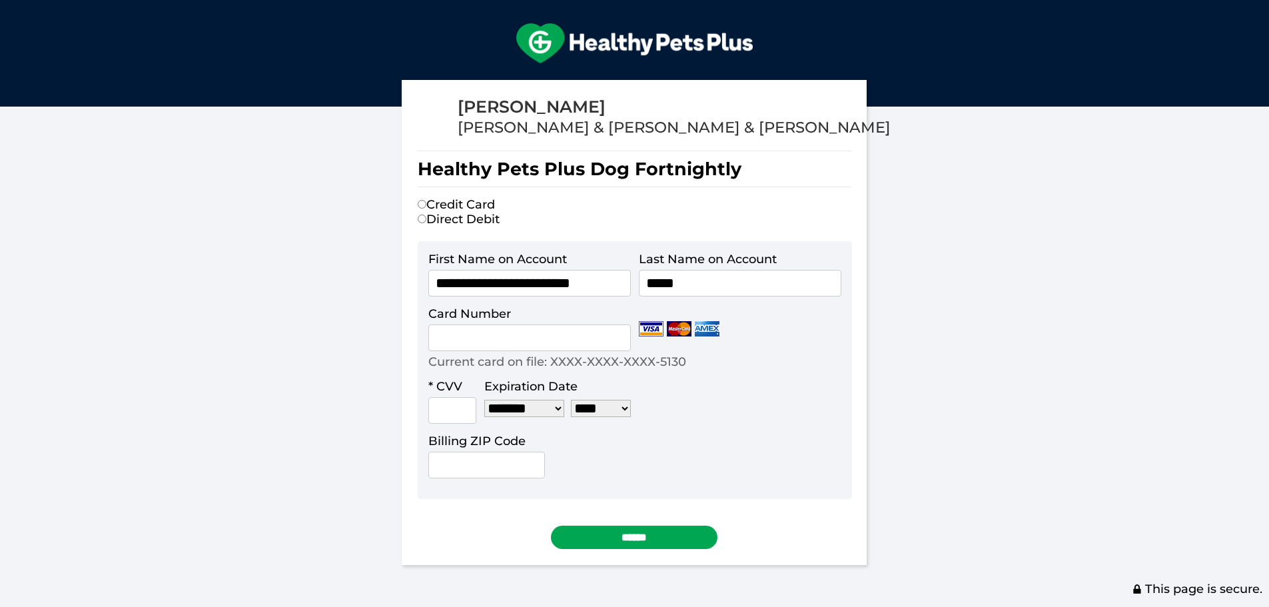  I want to click on label: * CVV, so click(445, 386).